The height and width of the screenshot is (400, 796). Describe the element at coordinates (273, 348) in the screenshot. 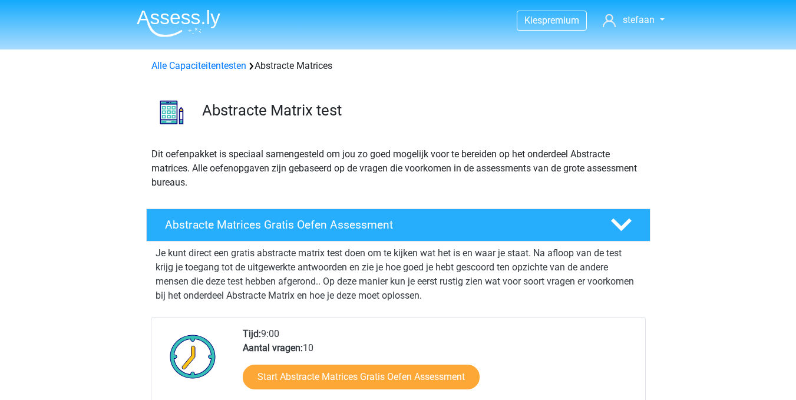

I see `b: Aantal vragen:` at that location.